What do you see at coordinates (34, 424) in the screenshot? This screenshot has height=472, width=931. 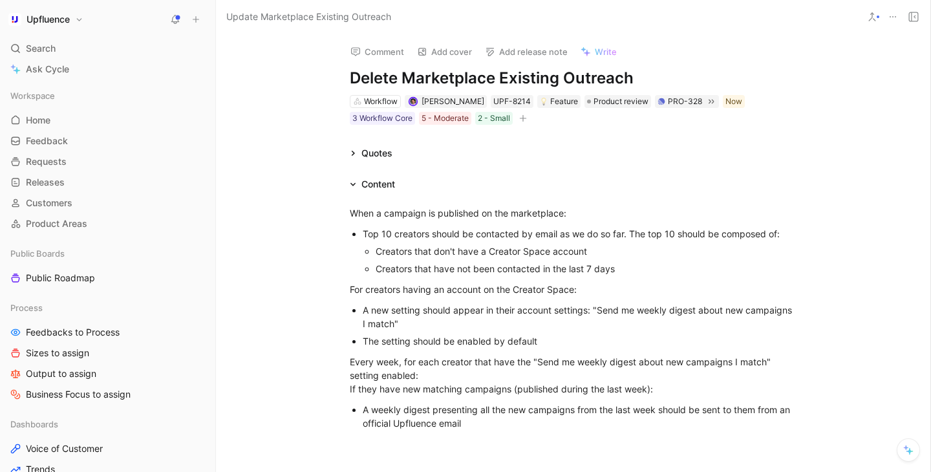 I see `span: Dashboards` at bounding box center [34, 424].